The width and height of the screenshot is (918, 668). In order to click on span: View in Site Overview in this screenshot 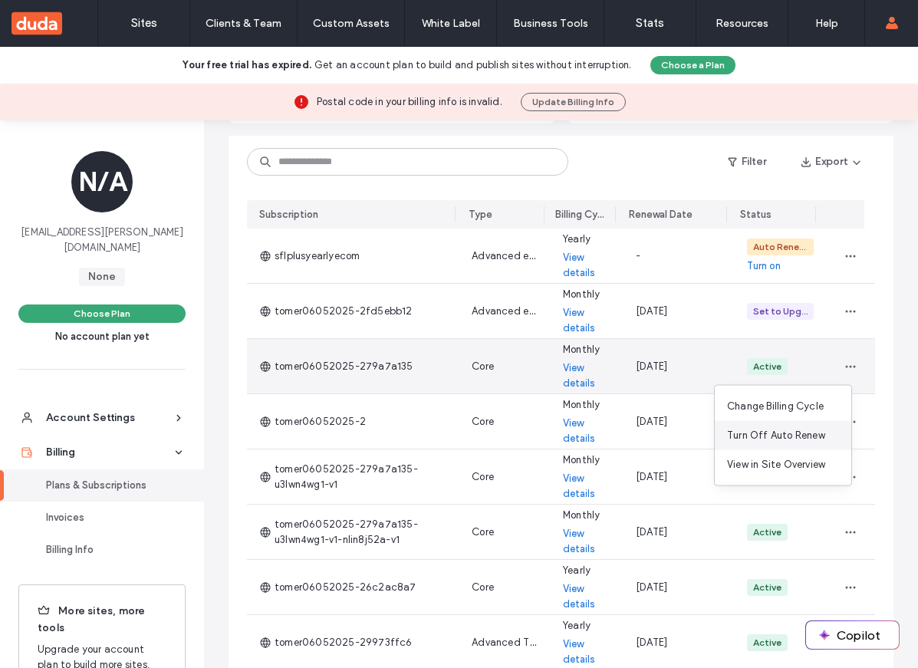, I will do `click(776, 465)`.